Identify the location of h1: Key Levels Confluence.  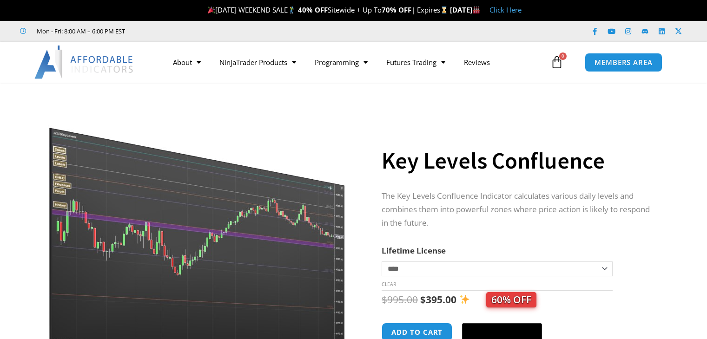
(517, 161).